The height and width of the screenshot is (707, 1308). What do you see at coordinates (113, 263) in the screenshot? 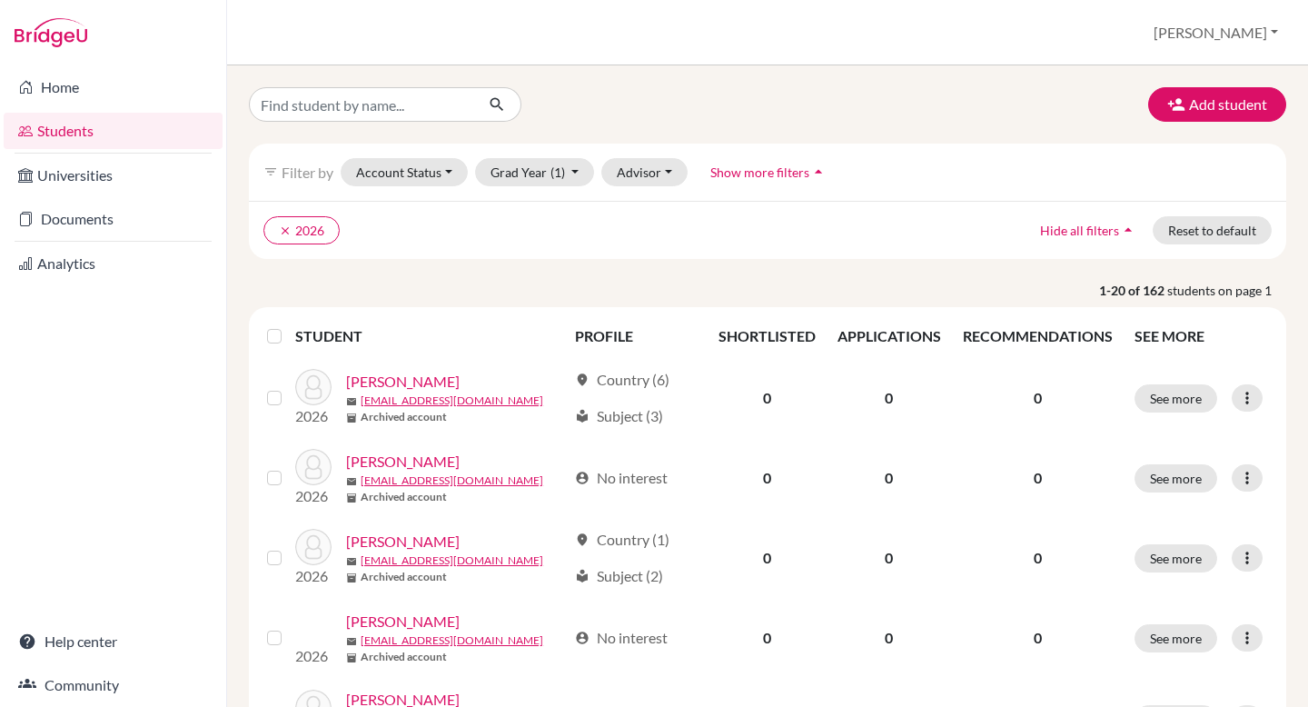
I see `a: Analytics` at bounding box center [113, 263].